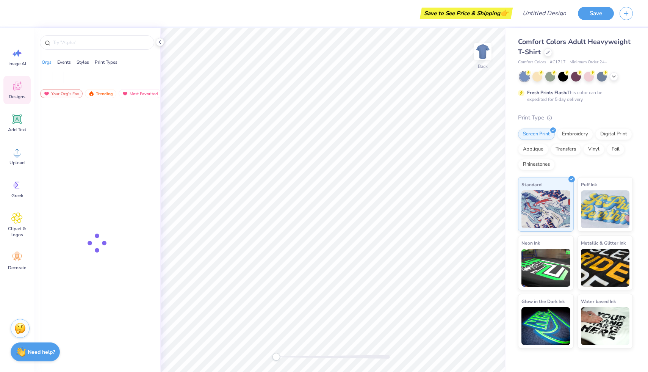  I want to click on span: Decorate, so click(17, 267).